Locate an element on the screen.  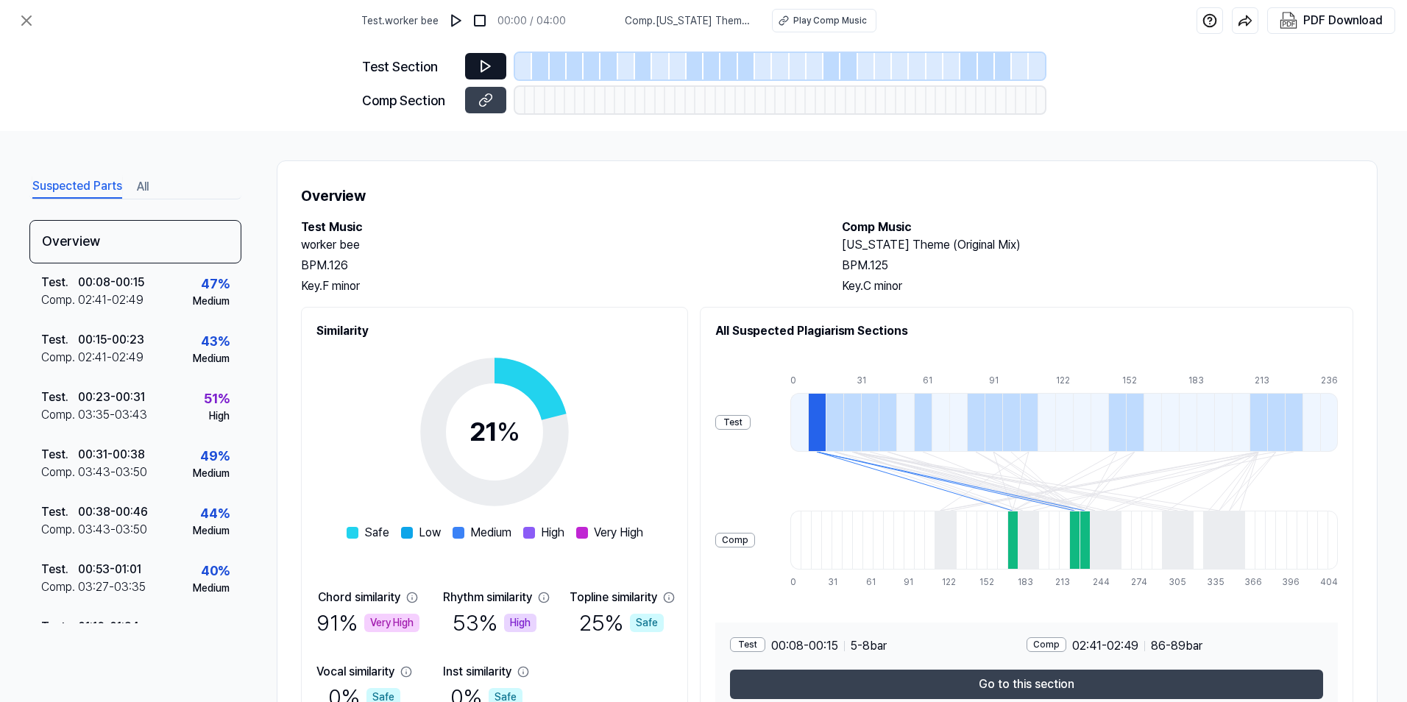
div: BPM. 126 is located at coordinates (556, 266).